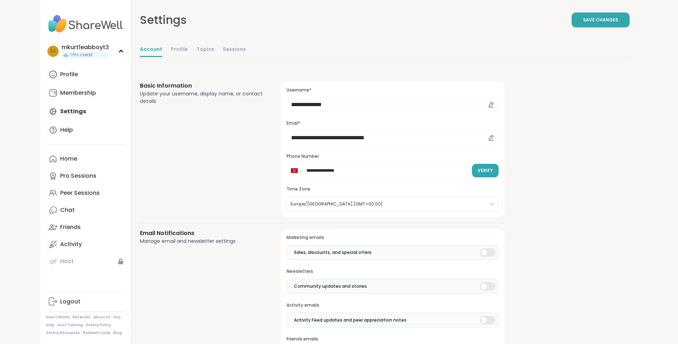 This screenshot has height=344, width=678. Describe the element at coordinates (392, 189) in the screenshot. I see `h3: Time Zone` at that location.